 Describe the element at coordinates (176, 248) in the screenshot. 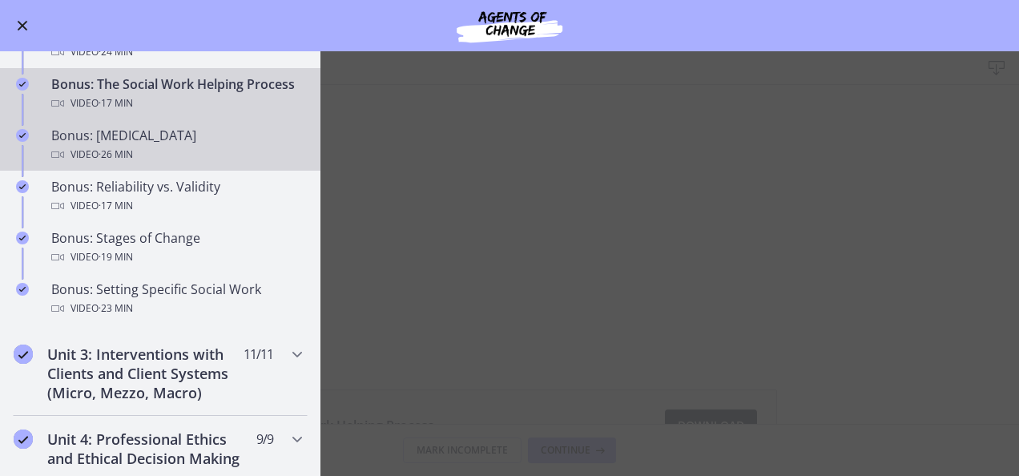

I see `div: Bonus: Stages of Change` at that location.